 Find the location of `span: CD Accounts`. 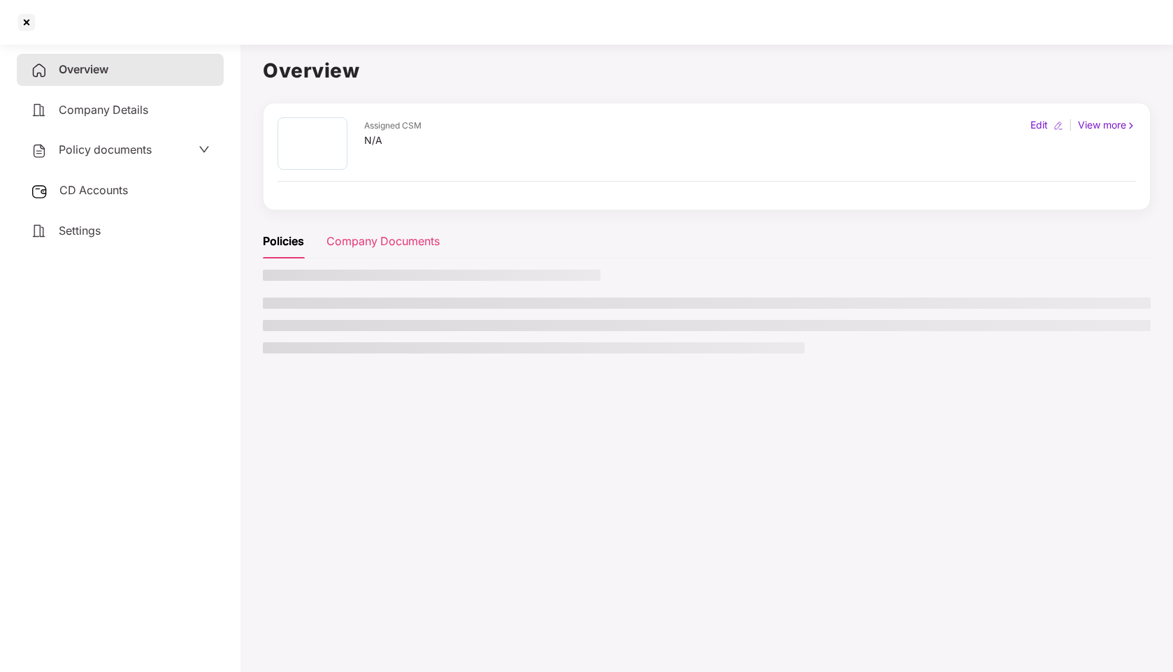

span: CD Accounts is located at coordinates (94, 190).